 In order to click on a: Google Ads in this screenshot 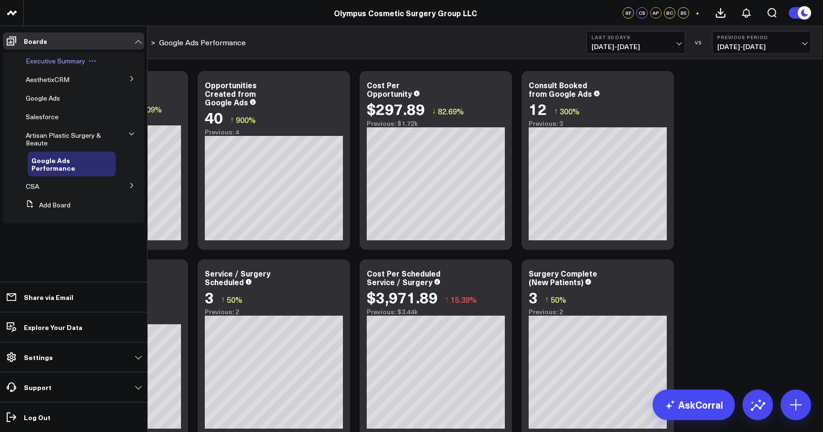, I will do `click(43, 98)`.